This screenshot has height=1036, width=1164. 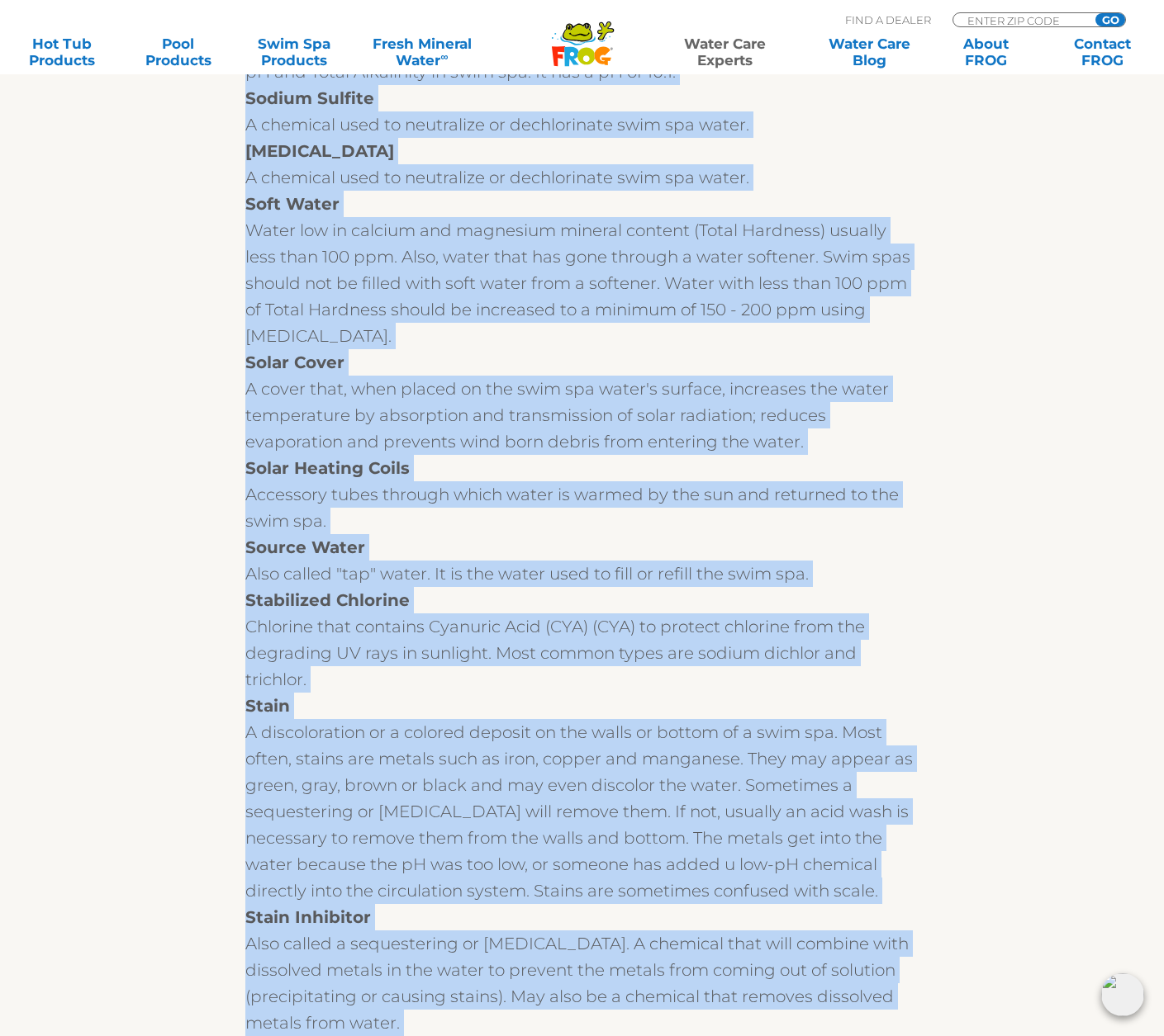 What do you see at coordinates (583, 284) in the screenshot?
I see `div: Water low in calcium and magnesium mineral content (Total Hardness) usually less than 100 ppm. Al...` at bounding box center [583, 284].